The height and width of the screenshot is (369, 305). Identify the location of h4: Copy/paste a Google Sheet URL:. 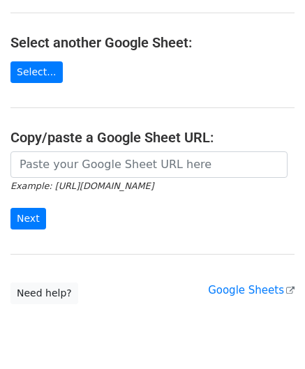
(152, 137).